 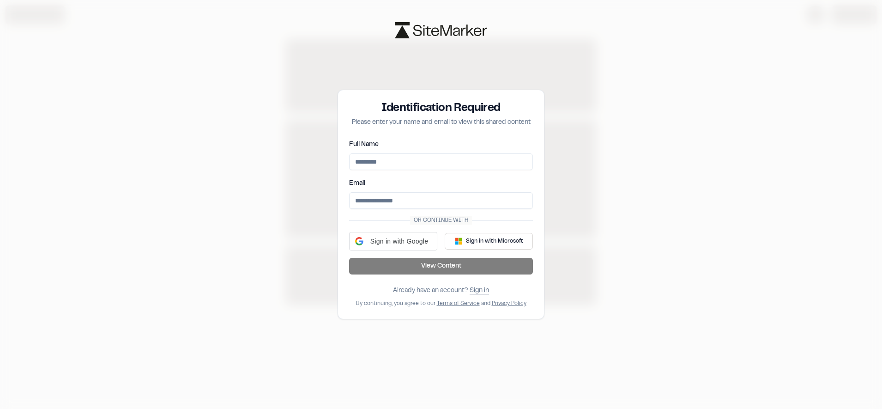 I want to click on button: Sign in with Microsoft, so click(x=488, y=241).